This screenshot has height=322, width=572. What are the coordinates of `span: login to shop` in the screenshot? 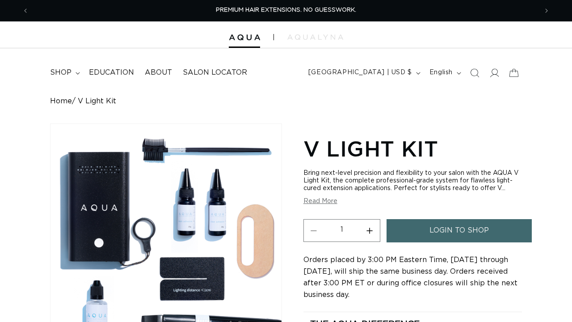 It's located at (459, 230).